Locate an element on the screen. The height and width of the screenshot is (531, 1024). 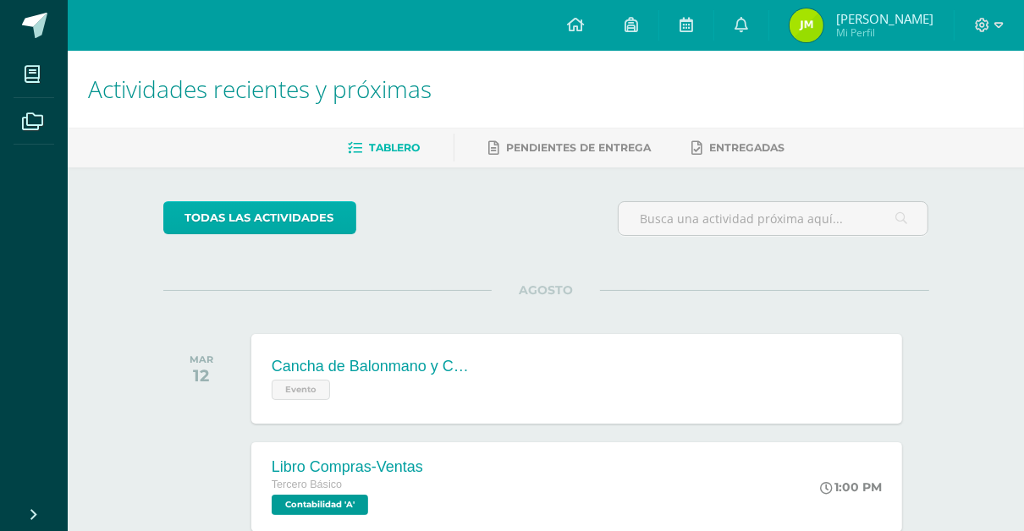
span: Evento is located at coordinates (300, 390).